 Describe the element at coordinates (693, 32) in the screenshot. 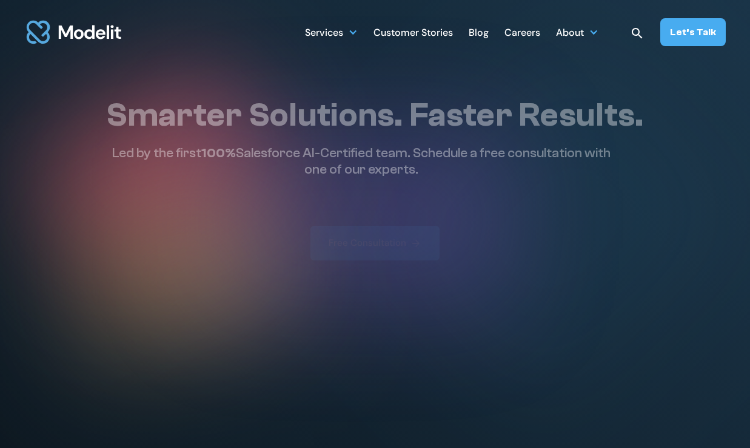

I see `a: Let’s Talk` at that location.